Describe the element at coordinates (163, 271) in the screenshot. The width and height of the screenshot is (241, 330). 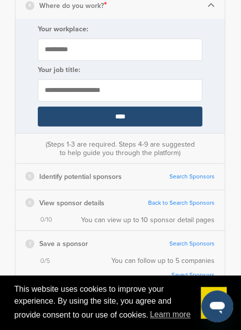
I see `div: You can follow up to 5 companies` at that location.